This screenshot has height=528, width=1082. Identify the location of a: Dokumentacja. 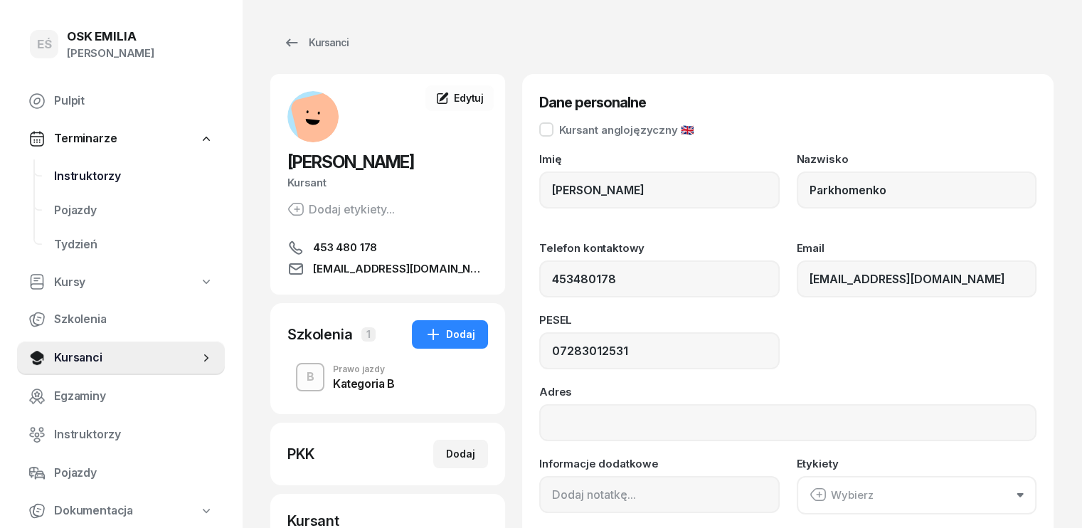
(121, 511).